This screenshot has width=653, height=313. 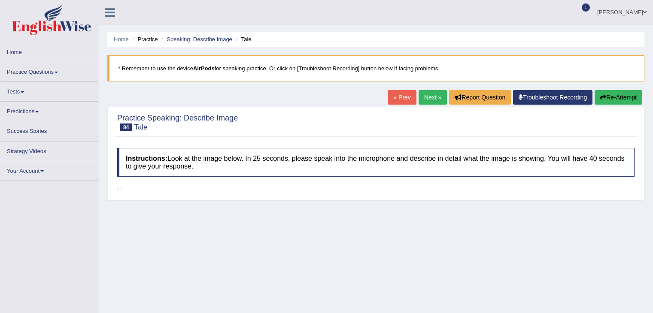 What do you see at coordinates (140, 127) in the screenshot?
I see `small: Tale` at bounding box center [140, 127].